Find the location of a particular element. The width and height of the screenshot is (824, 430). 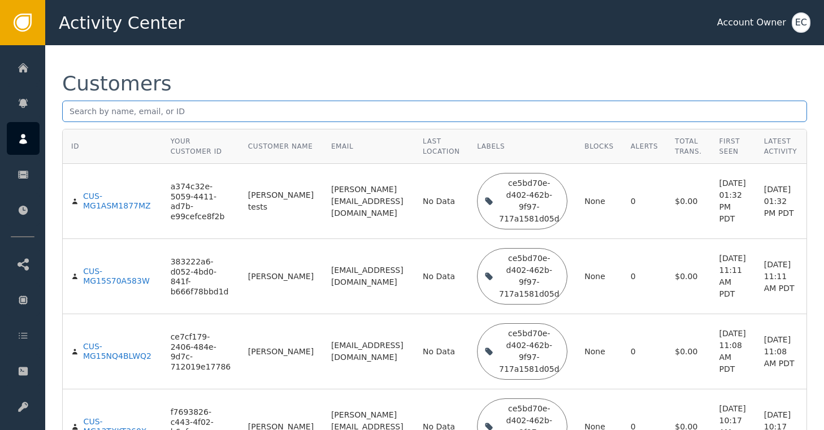

div: Your Customer ID is located at coordinates (201, 146).